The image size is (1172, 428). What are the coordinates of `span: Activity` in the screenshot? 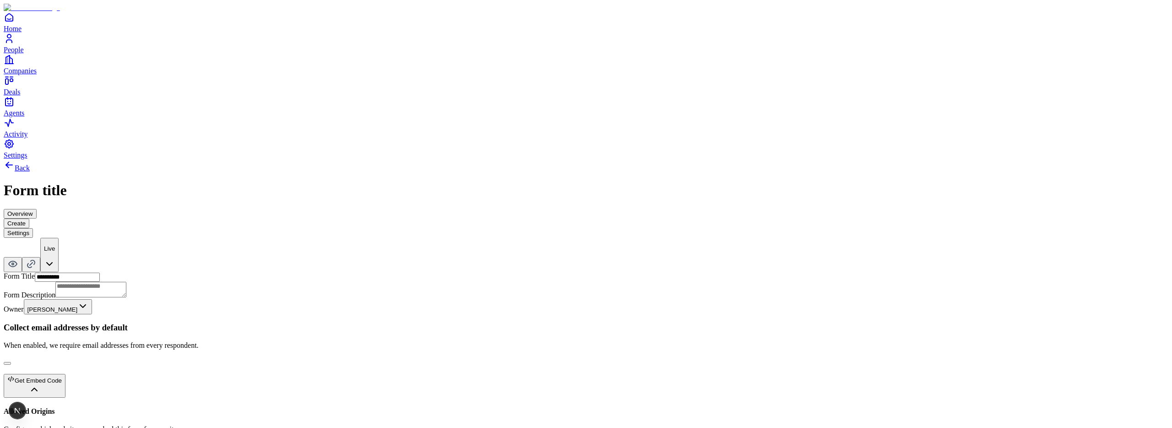 It's located at (16, 134).